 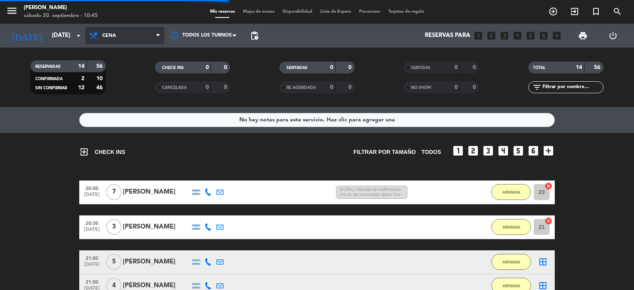 What do you see at coordinates (431, 152) in the screenshot?
I see `span: TODOS` at bounding box center [431, 152].